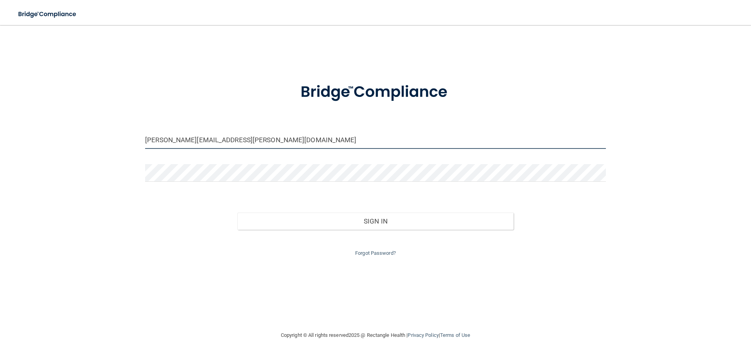 The image size is (751, 356). I want to click on a: Terms of Use, so click(455, 335).